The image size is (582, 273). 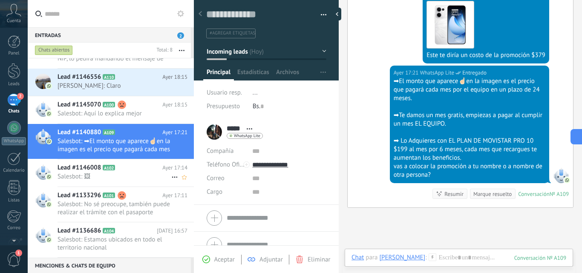 What do you see at coordinates (14, 200) in the screenshot?
I see `div: Listas` at bounding box center [14, 200].